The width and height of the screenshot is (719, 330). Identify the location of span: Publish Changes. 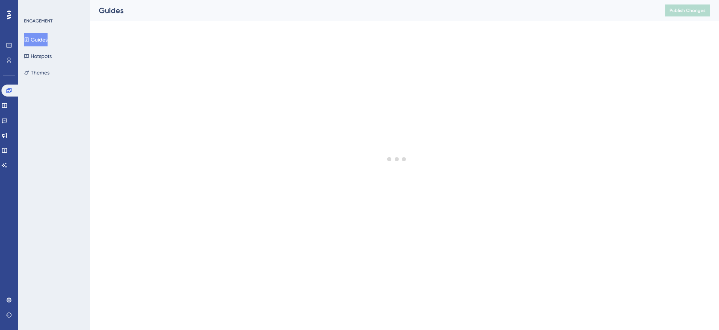
(688, 10).